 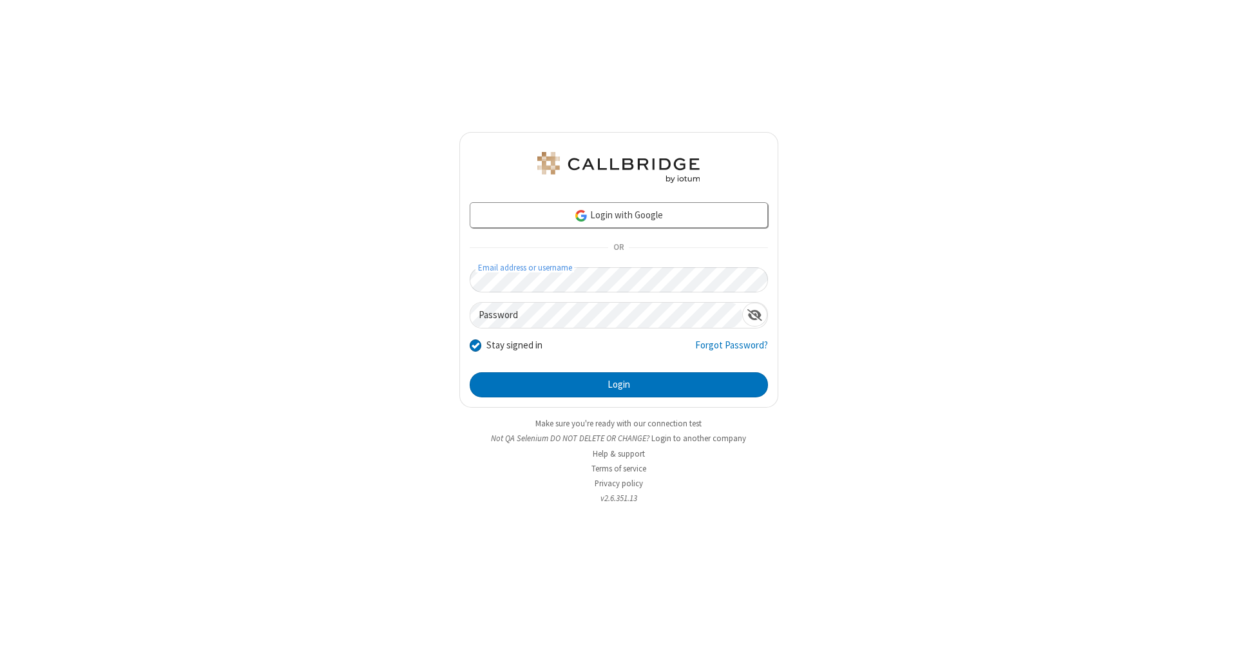 I want to click on a: Help & support, so click(x=619, y=454).